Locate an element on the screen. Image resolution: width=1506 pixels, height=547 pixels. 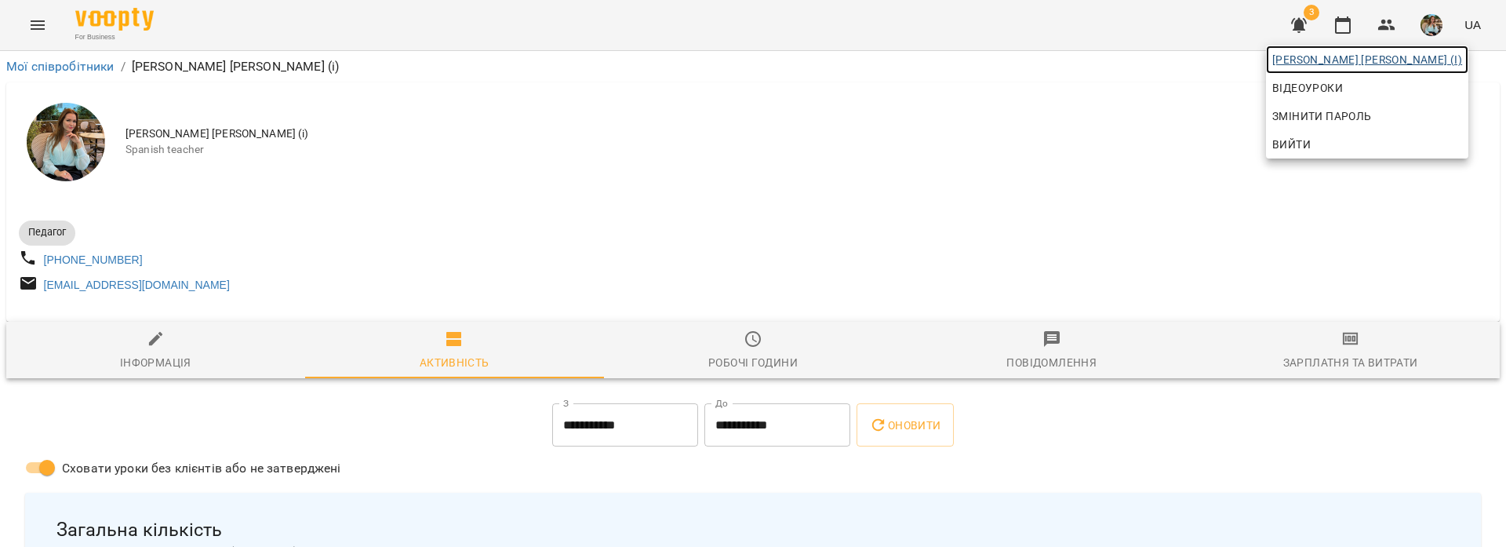
span: Відеоуроки is located at coordinates (1307, 88).